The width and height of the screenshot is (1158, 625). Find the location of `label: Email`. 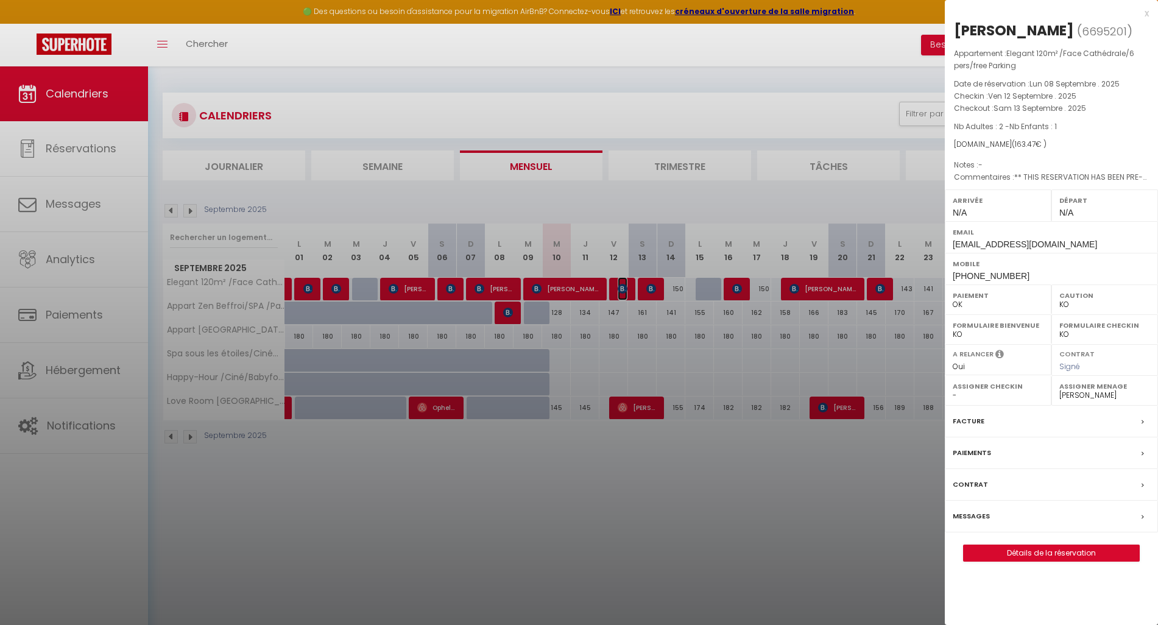

label: Email is located at coordinates (1052, 232).